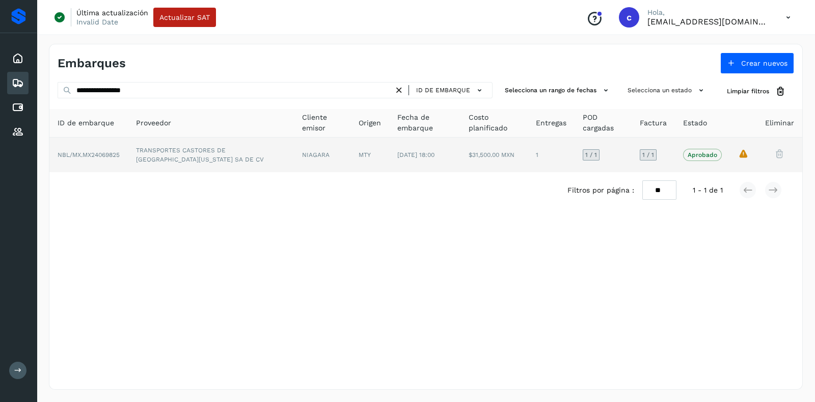 The height and width of the screenshot is (402, 815). I want to click on p: Hola,, so click(709, 12).